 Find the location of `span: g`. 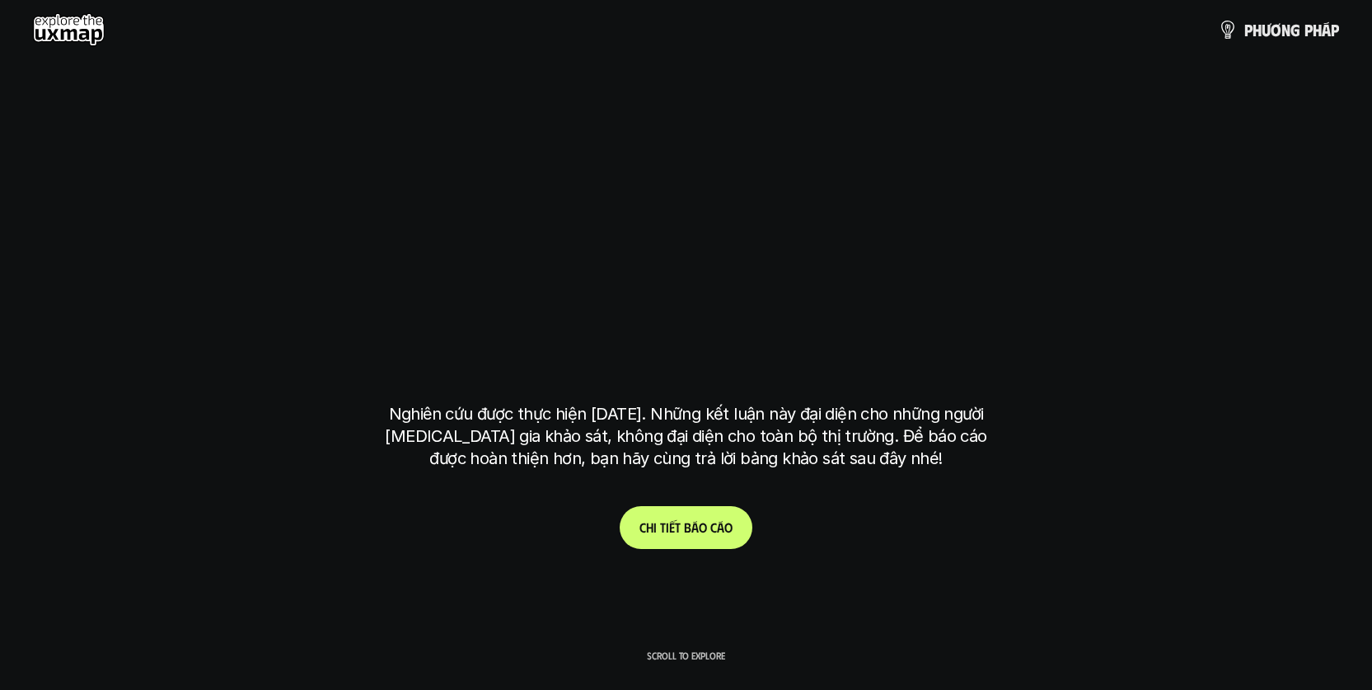

span: g is located at coordinates (1296, 30).